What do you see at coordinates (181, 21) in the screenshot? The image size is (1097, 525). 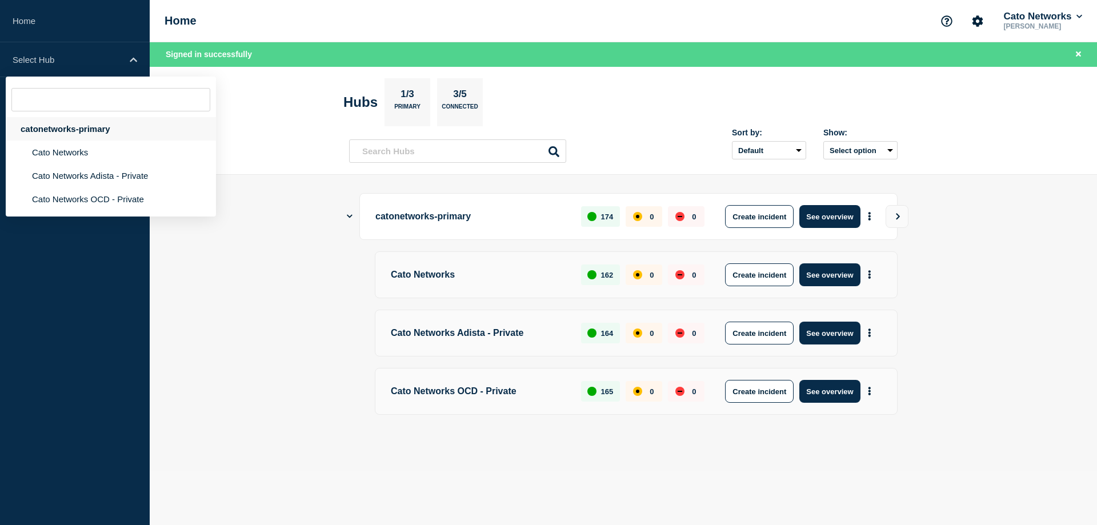 I see `h1: Home` at bounding box center [181, 21].